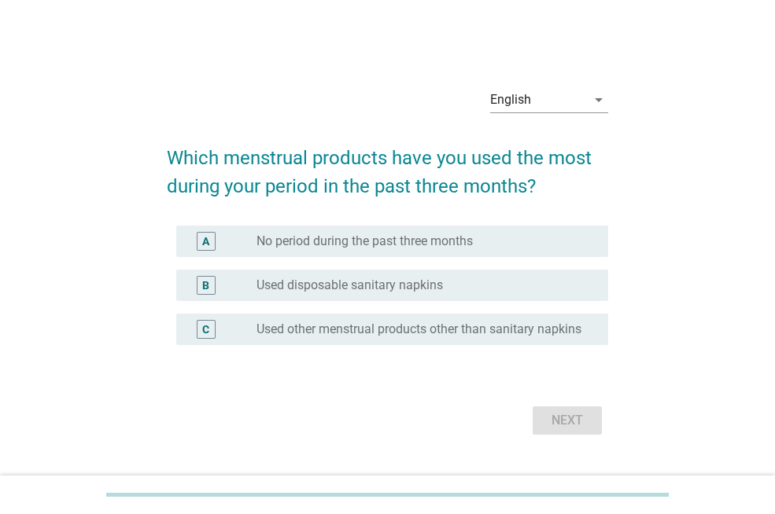 The image size is (775, 514). I want to click on i: arrow_drop_down, so click(599, 100).